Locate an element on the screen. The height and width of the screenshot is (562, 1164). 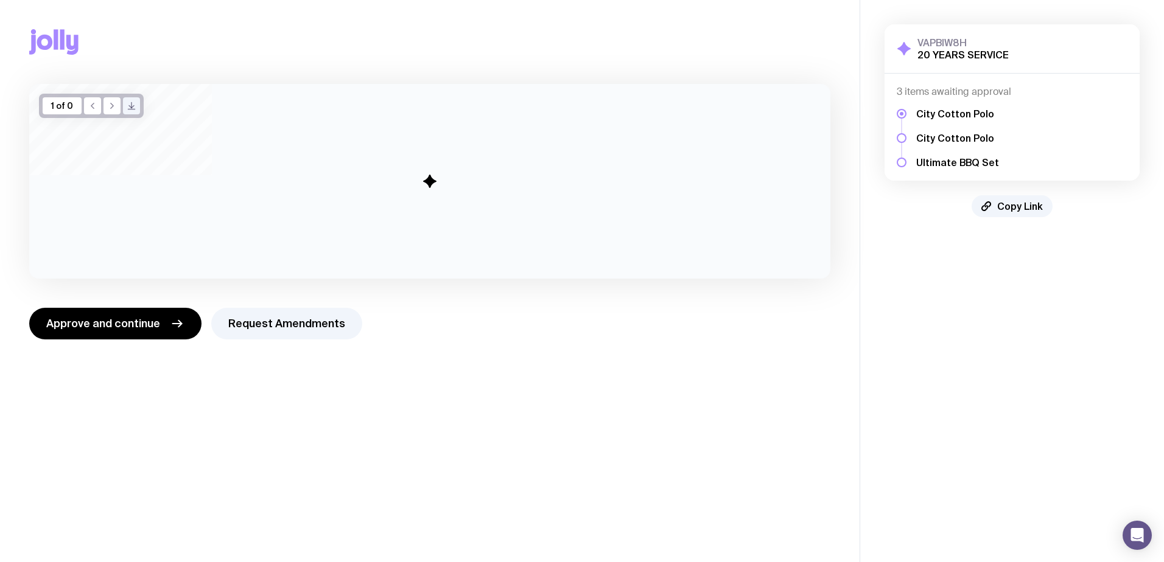
button: Approve and continue is located at coordinates (115, 324).